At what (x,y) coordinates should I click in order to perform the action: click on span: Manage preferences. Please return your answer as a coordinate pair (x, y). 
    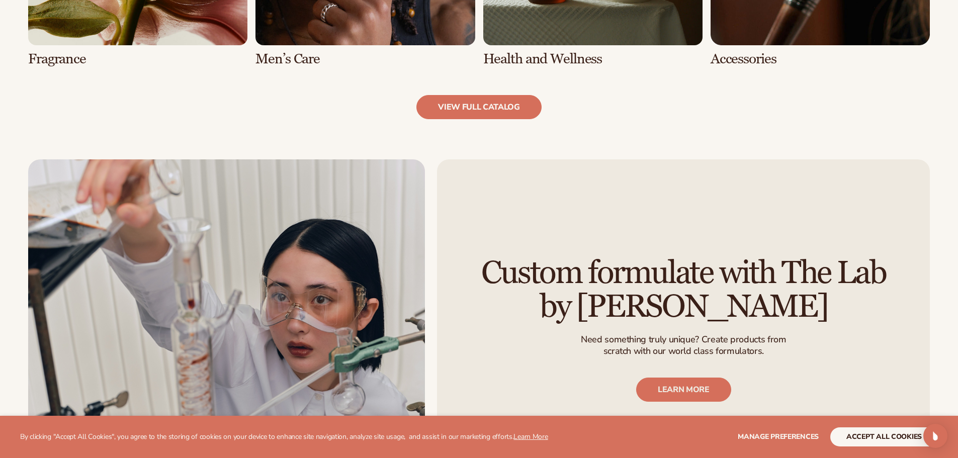
    Looking at the image, I should click on (778, 437).